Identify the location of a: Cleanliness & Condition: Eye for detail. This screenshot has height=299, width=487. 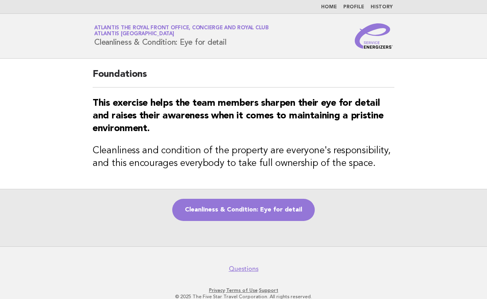
(244, 210).